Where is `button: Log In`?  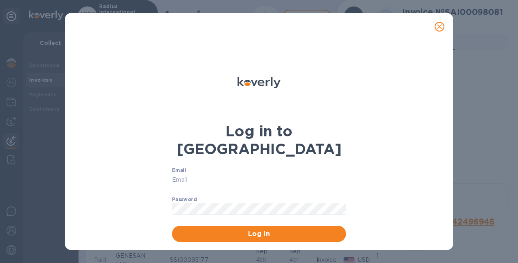
button: Log In is located at coordinates (259, 234).